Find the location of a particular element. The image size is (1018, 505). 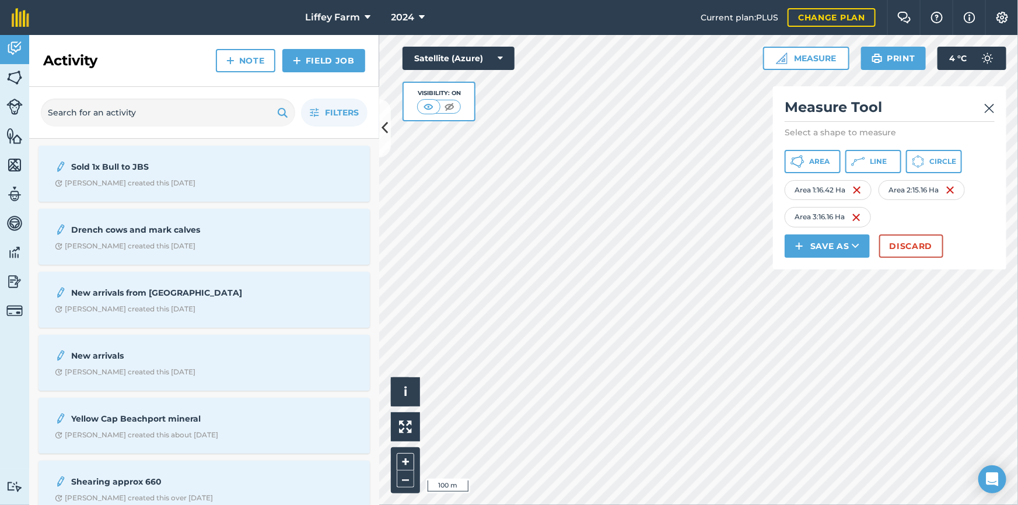

img: Ruler icon is located at coordinates (782, 58).